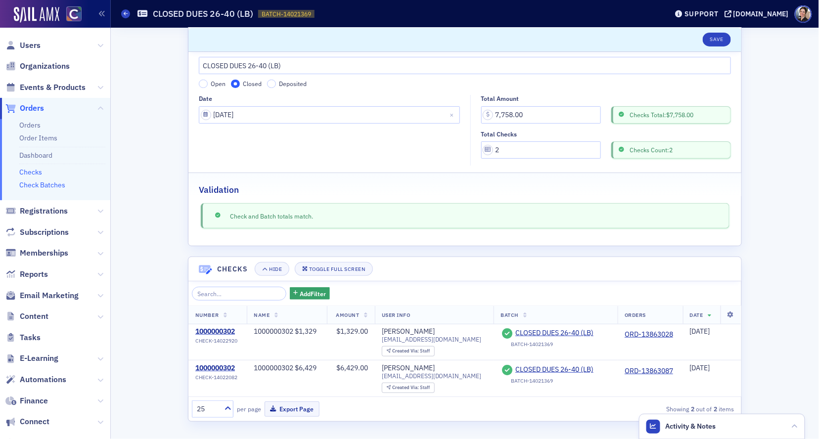 The image size is (819, 439). I want to click on button: Close, so click(453, 115).